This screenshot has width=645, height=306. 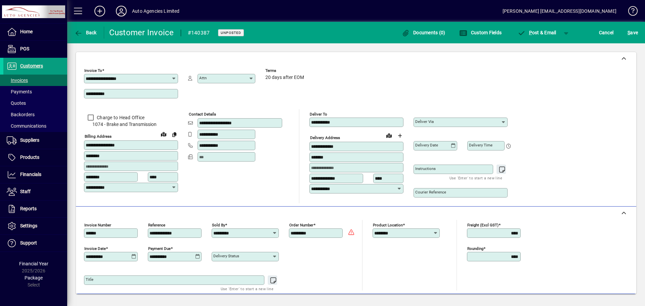 I want to click on span: Customers, so click(x=32, y=66).